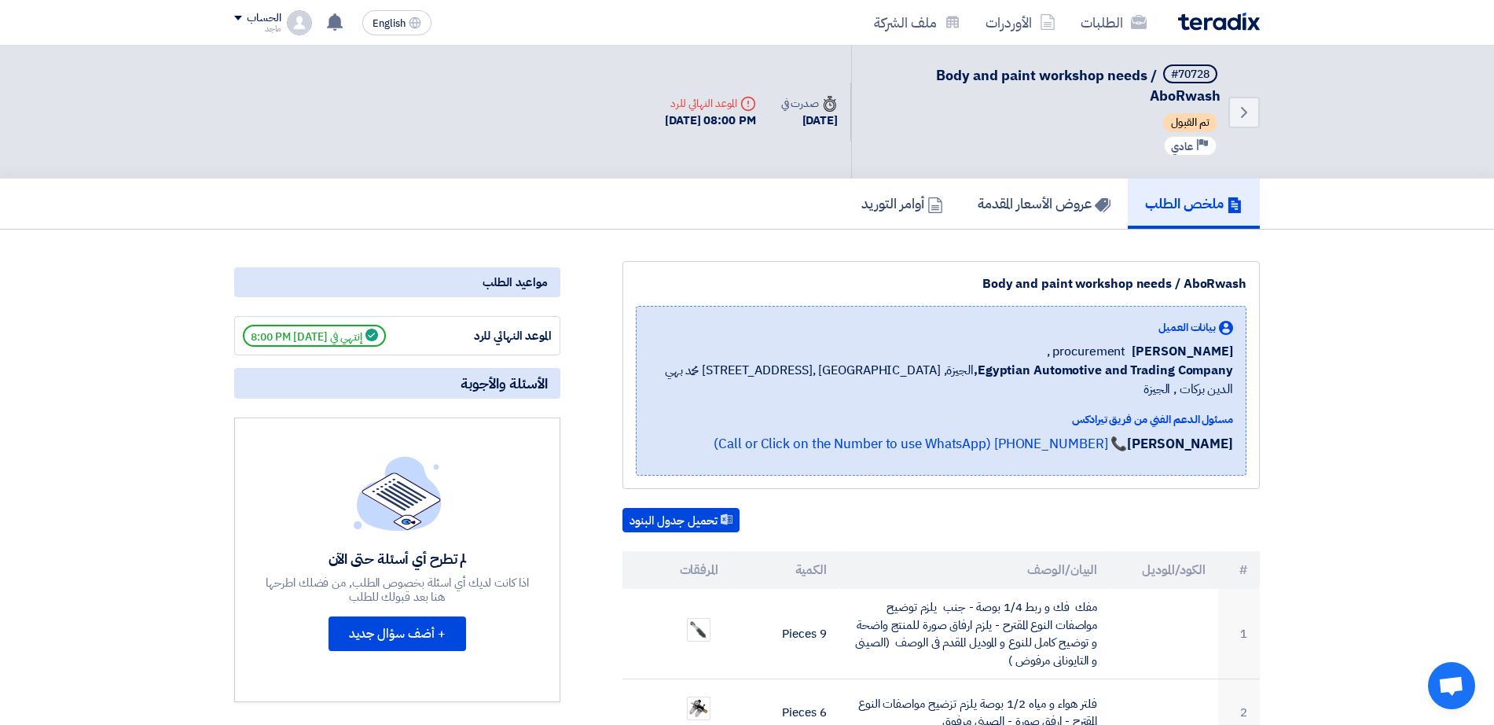 Image resolution: width=1494 pixels, height=725 pixels. Describe the element at coordinates (1044, 204) in the screenshot. I see `a: عروض الأسعار المقدمة` at that location.